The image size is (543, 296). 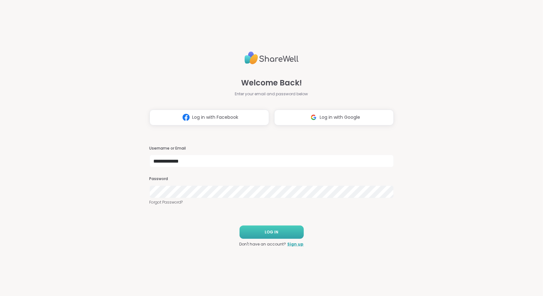 What do you see at coordinates (334, 118) in the screenshot?
I see `button: Log in with Google` at bounding box center [334, 118].